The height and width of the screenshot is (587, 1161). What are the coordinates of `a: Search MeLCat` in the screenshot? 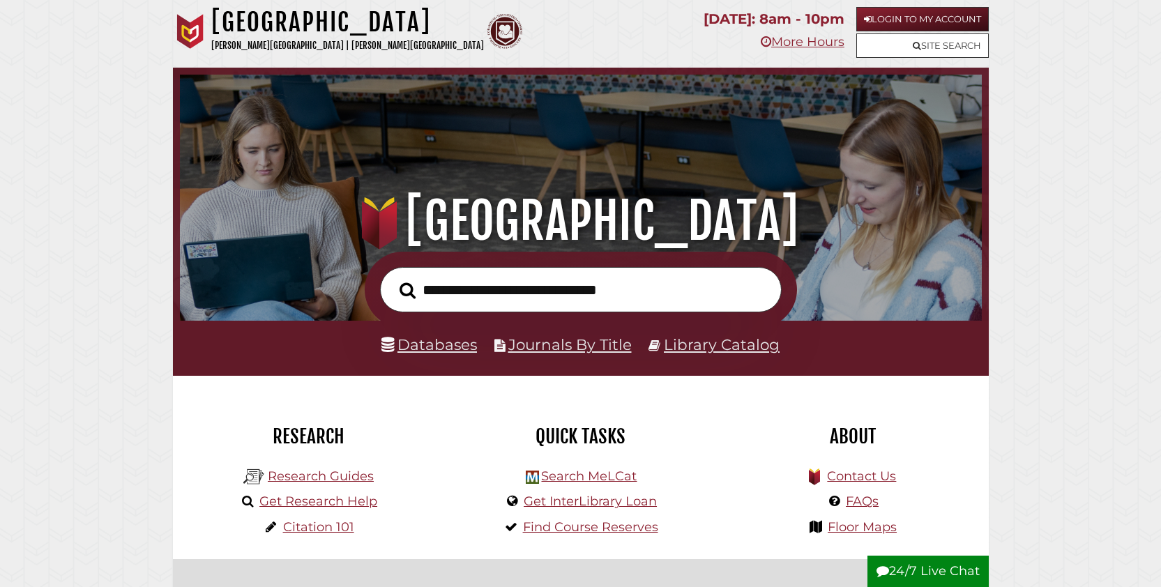 It's located at (589, 476).